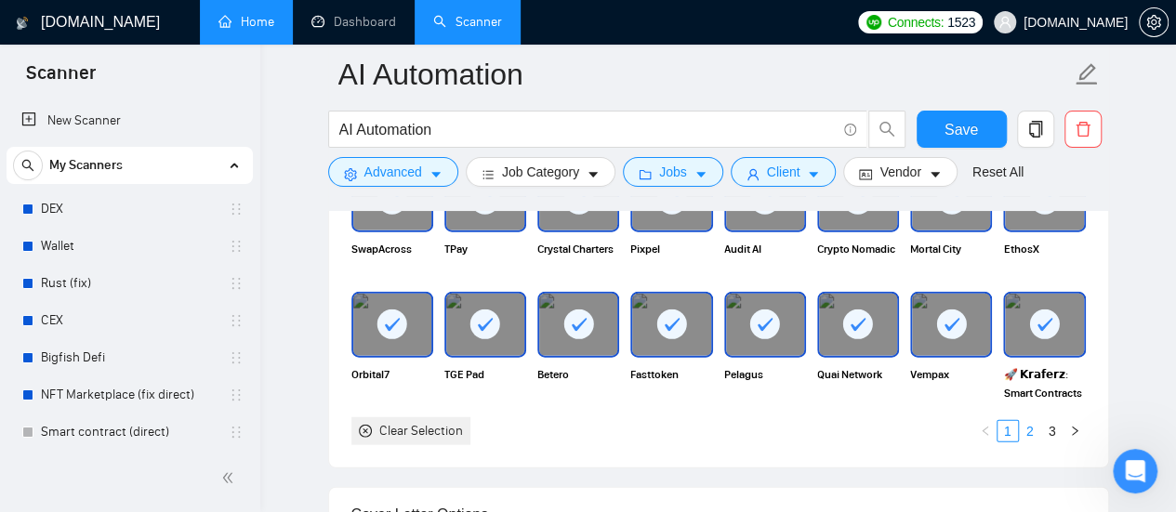  What do you see at coordinates (1154, 22) in the screenshot?
I see `a: setting` at bounding box center [1154, 22].